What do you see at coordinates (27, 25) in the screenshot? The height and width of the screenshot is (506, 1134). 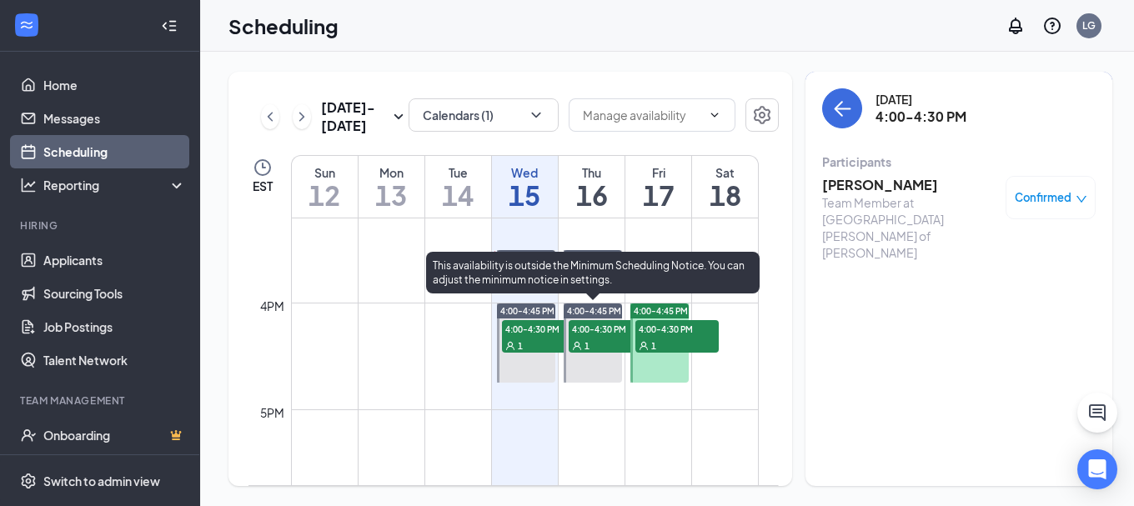 I see `svg: WorkstreamLogo` at bounding box center [27, 25].